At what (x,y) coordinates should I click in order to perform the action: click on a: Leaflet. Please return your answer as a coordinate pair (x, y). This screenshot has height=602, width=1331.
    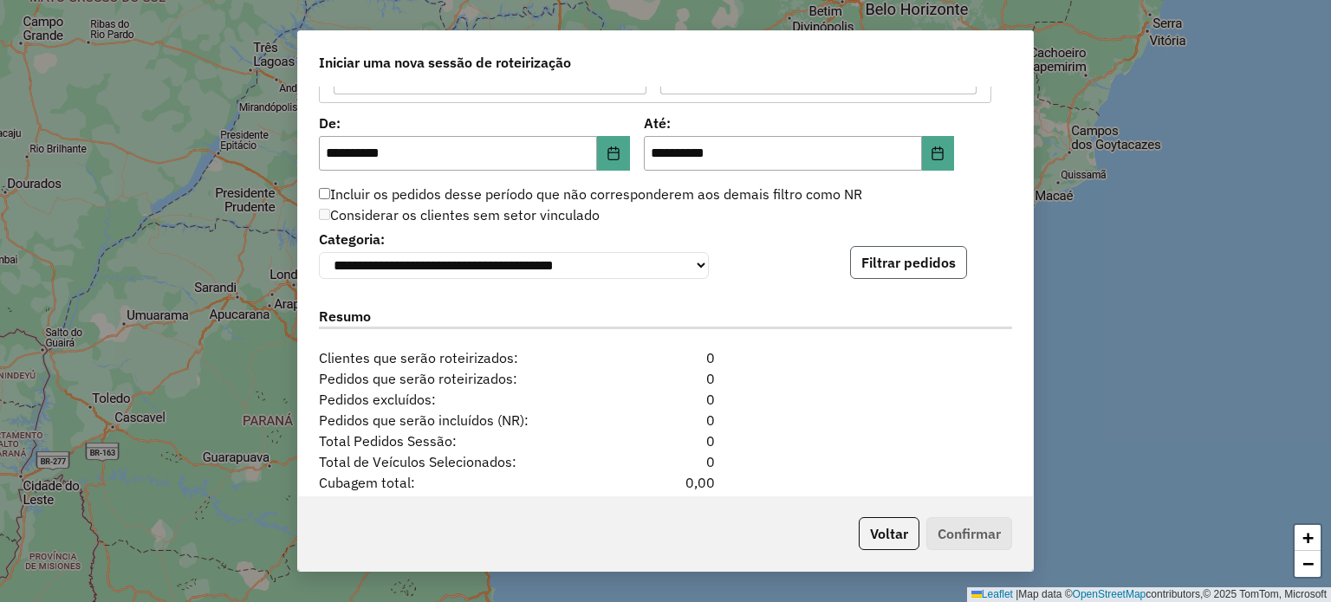
    Looking at the image, I should click on (992, 594).